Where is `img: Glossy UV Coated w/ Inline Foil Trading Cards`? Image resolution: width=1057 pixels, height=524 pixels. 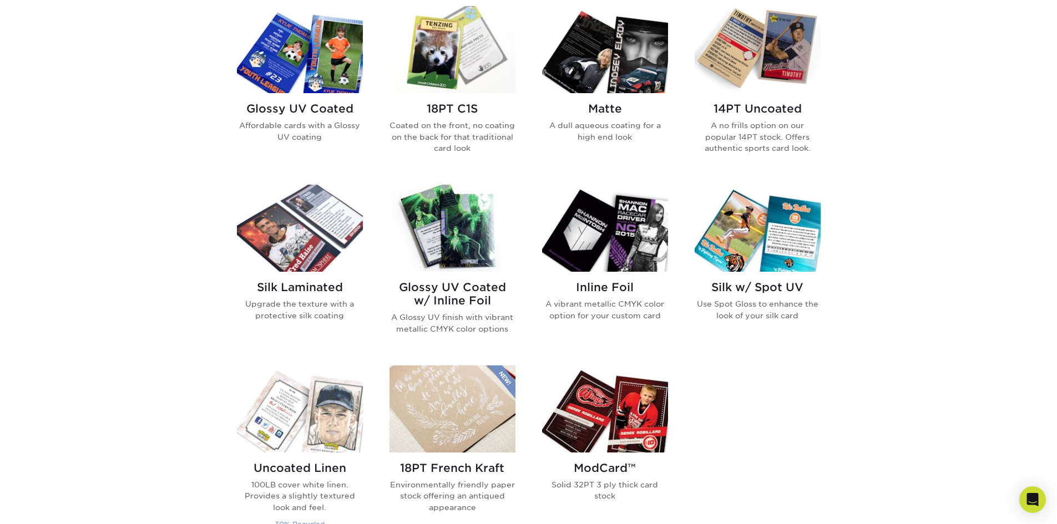
img: Glossy UV Coated w/ Inline Foil Trading Cards is located at coordinates (452, 228).